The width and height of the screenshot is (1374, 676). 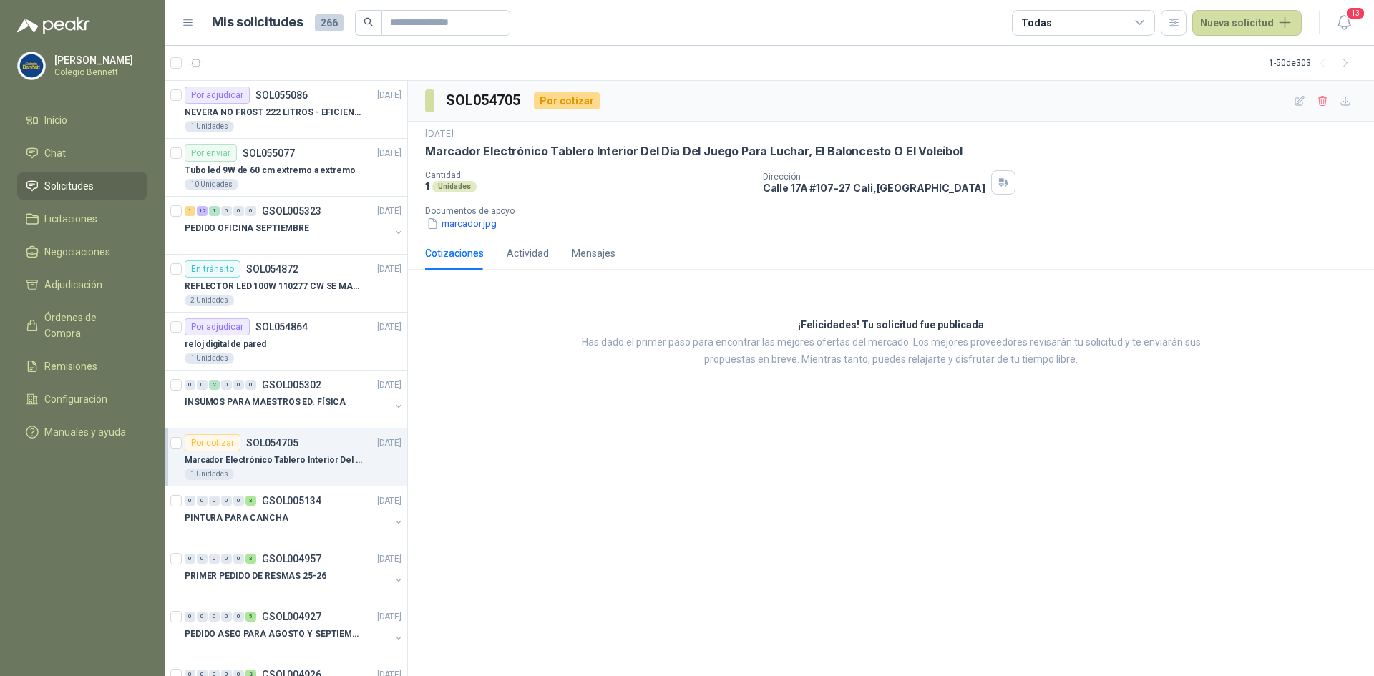 I want to click on p: SOL054864, so click(x=281, y=327).